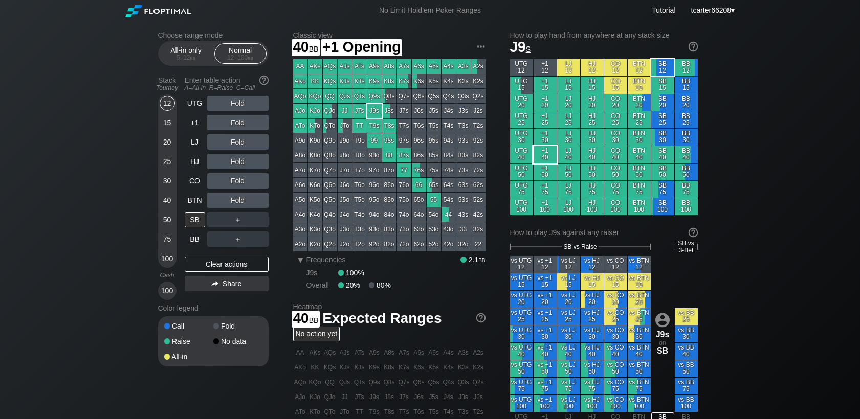 This screenshot has height=419, width=860. What do you see at coordinates (615, 137) in the screenshot?
I see `div: CO 30` at bounding box center [615, 137].